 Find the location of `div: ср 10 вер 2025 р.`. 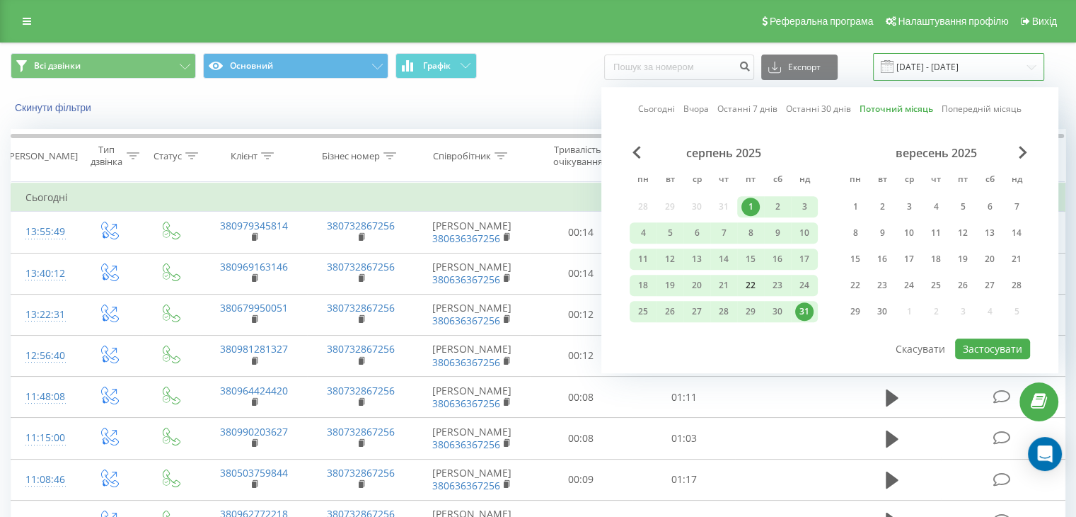

div: ср 10 вер 2025 р. is located at coordinates (909, 233).